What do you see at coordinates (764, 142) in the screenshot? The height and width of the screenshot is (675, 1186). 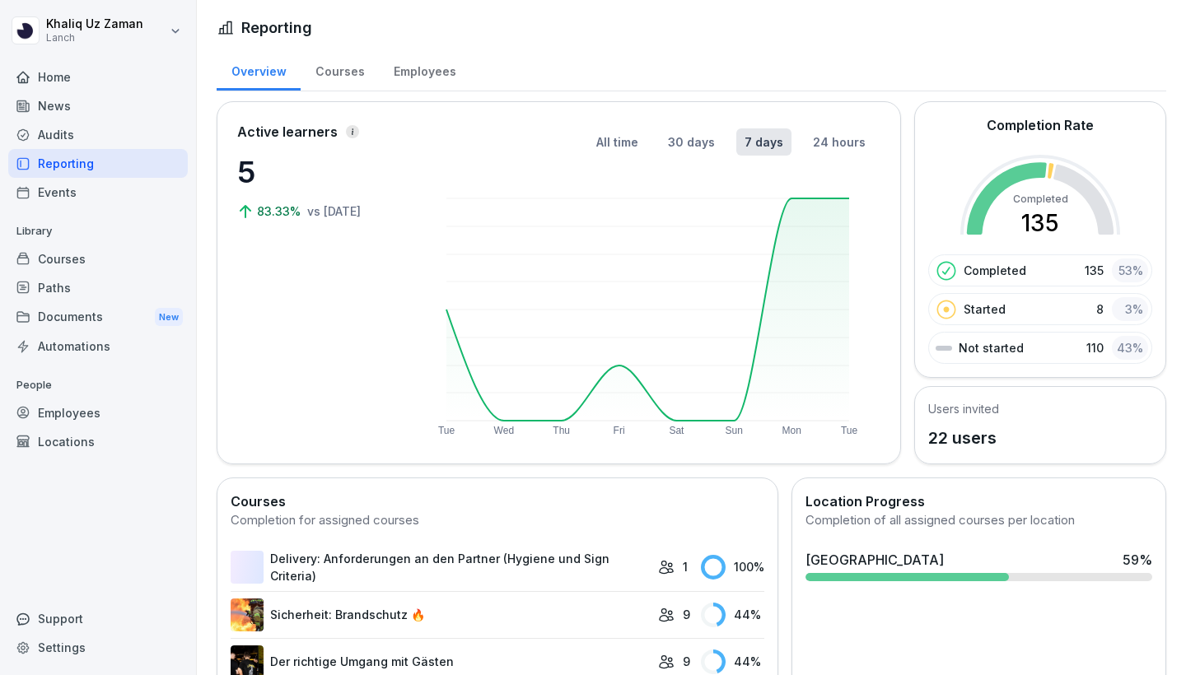 I see `button: 7 days` at bounding box center [764, 142].